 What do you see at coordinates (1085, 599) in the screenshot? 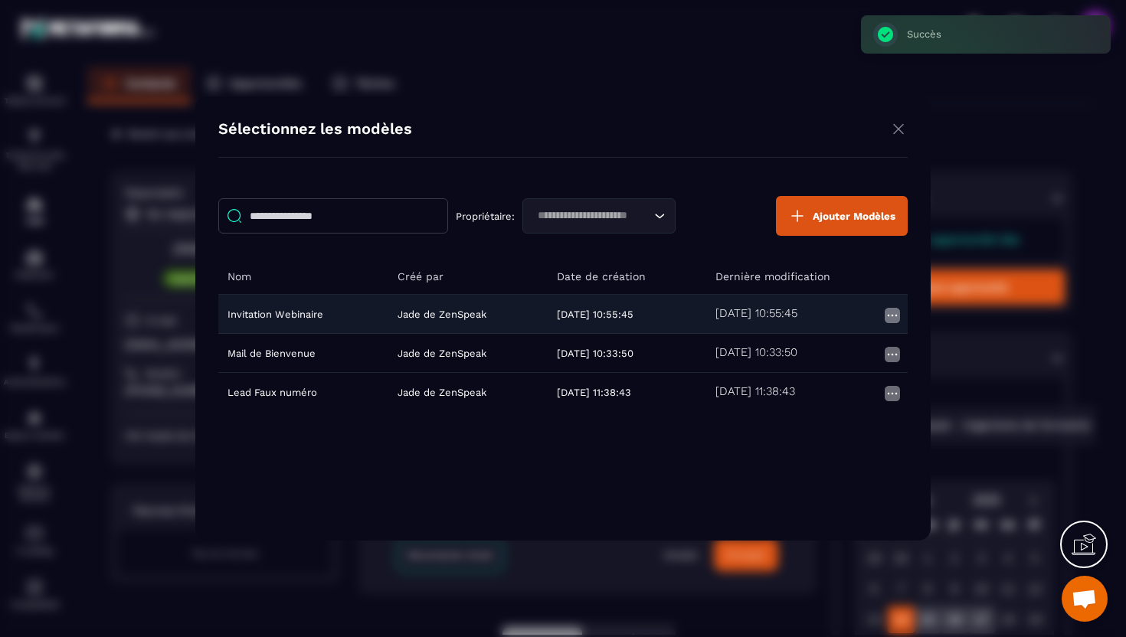
I see `div: Ouvrir le chat` at bounding box center [1085, 599].